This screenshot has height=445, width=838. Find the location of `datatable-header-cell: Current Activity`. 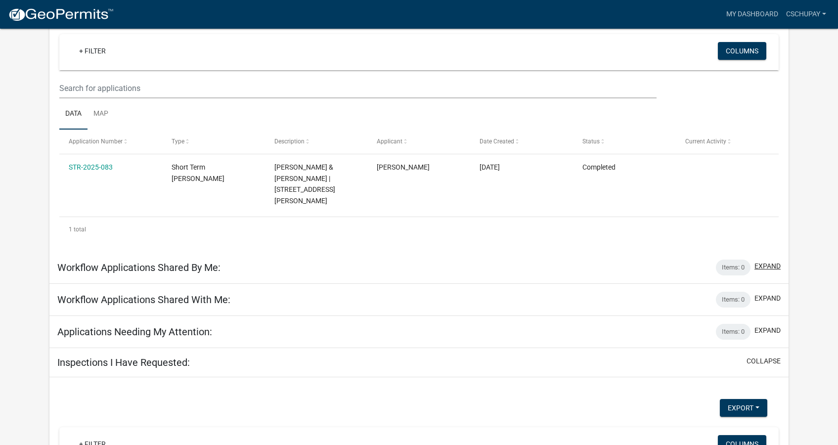

datatable-header-cell: Current Activity is located at coordinates (727, 141).